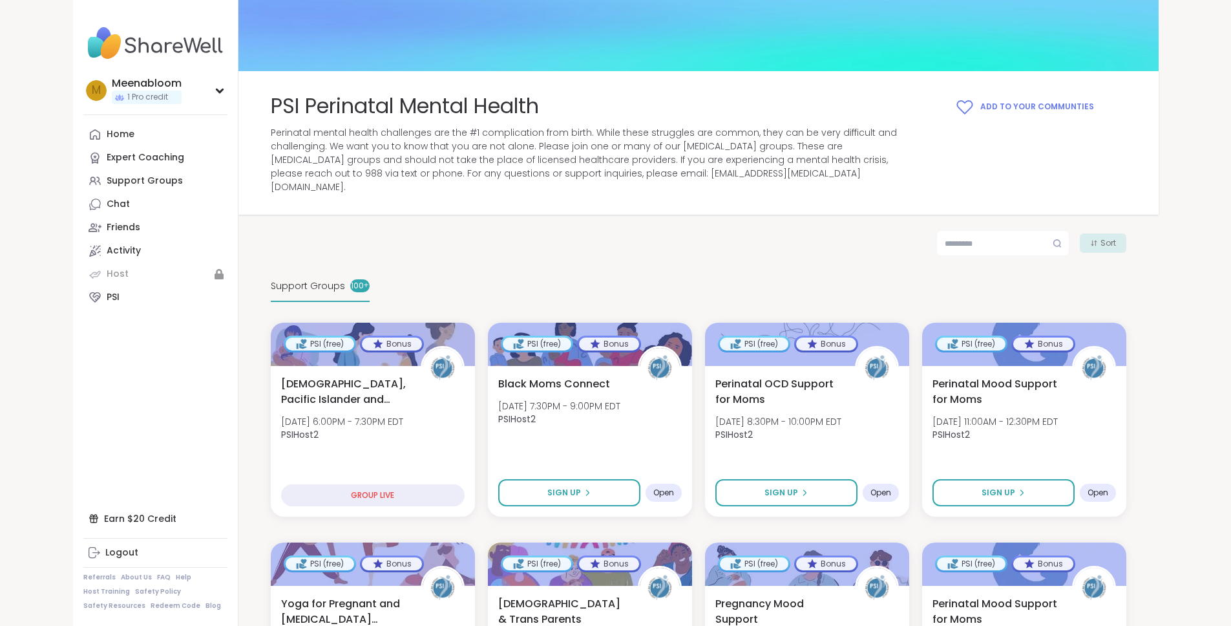  What do you see at coordinates (554, 384) in the screenshot?
I see `span: Black Moms Connect` at bounding box center [554, 384].